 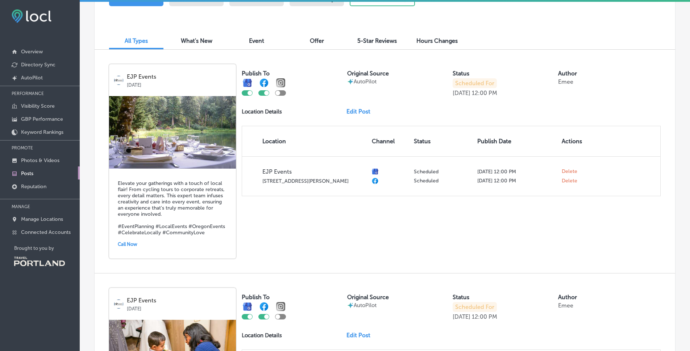 What do you see at coordinates (39, 261) in the screenshot?
I see `img: Travel Portland` at bounding box center [39, 261].